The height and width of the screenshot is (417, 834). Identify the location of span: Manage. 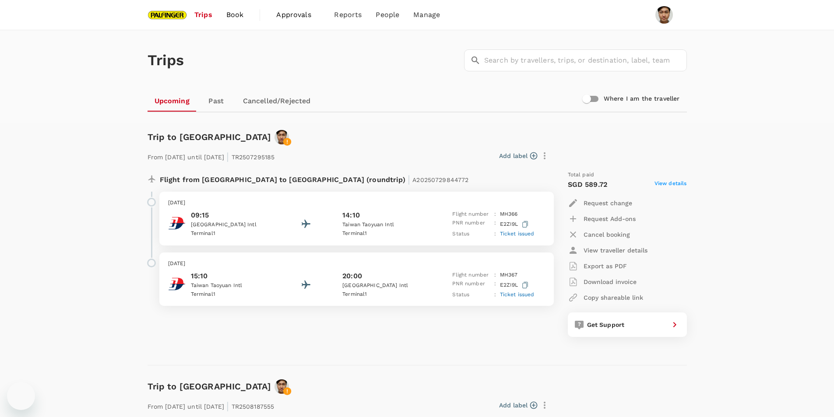
(427, 15).